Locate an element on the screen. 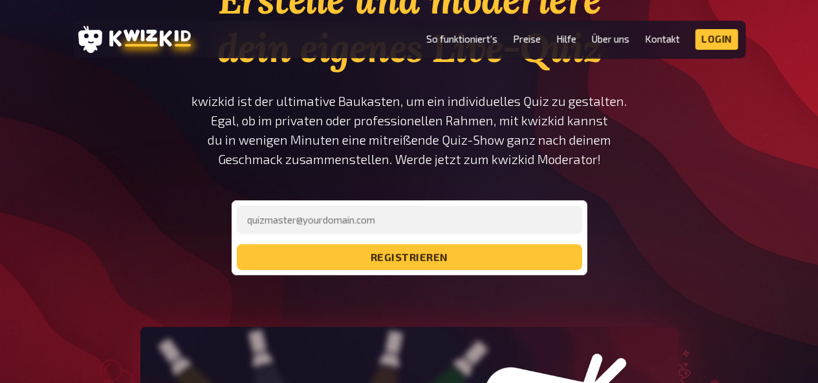 Image resolution: width=818 pixels, height=383 pixels. a: Preise is located at coordinates (526, 39).